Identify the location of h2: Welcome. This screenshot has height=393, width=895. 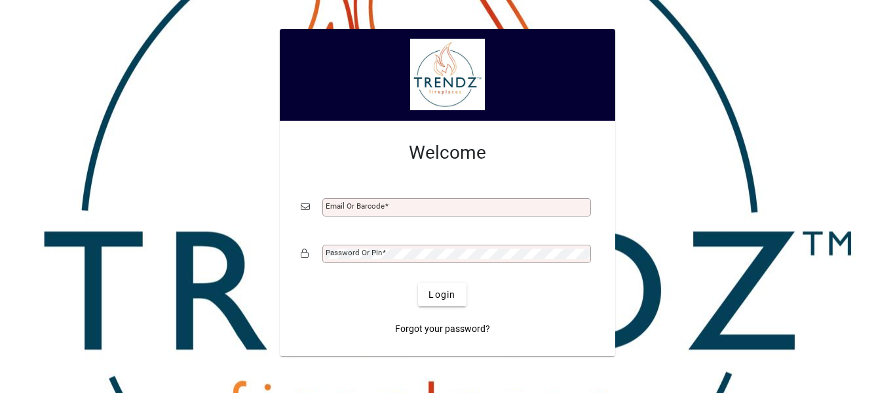
(448, 153).